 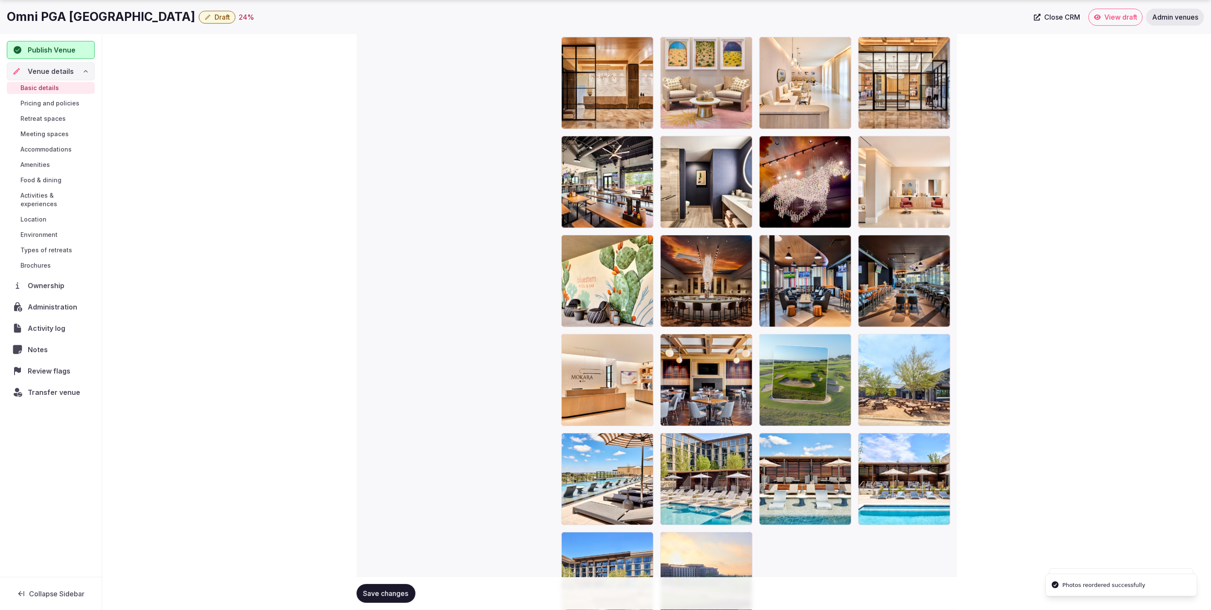 I want to click on a: Pricing and policies, so click(x=51, y=103).